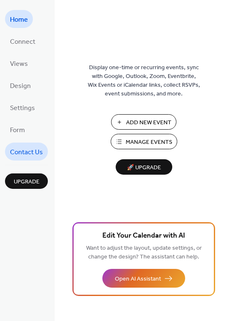 The image size is (233, 321). I want to click on span: Edit Your Calendar with AI, so click(144, 236).